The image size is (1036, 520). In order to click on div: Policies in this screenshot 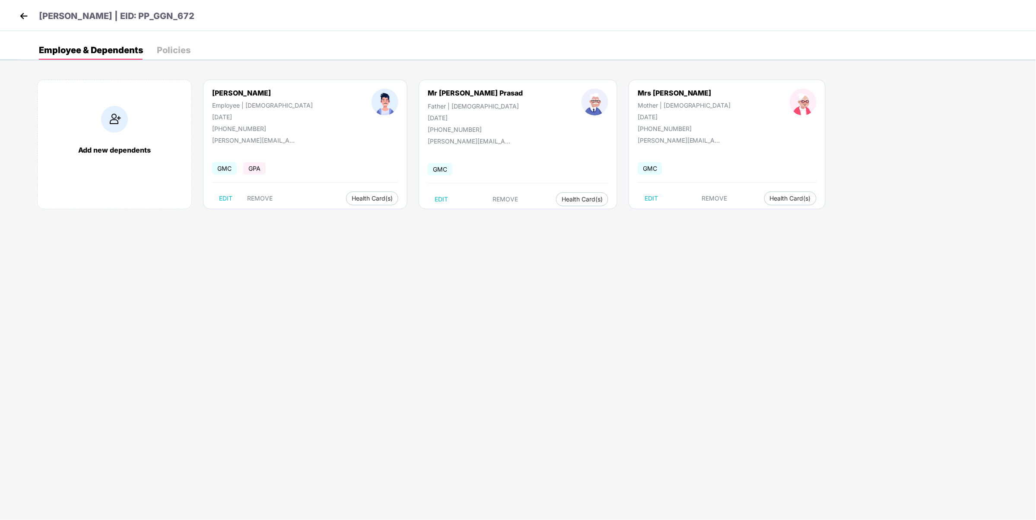, I will do `click(174, 50)`.